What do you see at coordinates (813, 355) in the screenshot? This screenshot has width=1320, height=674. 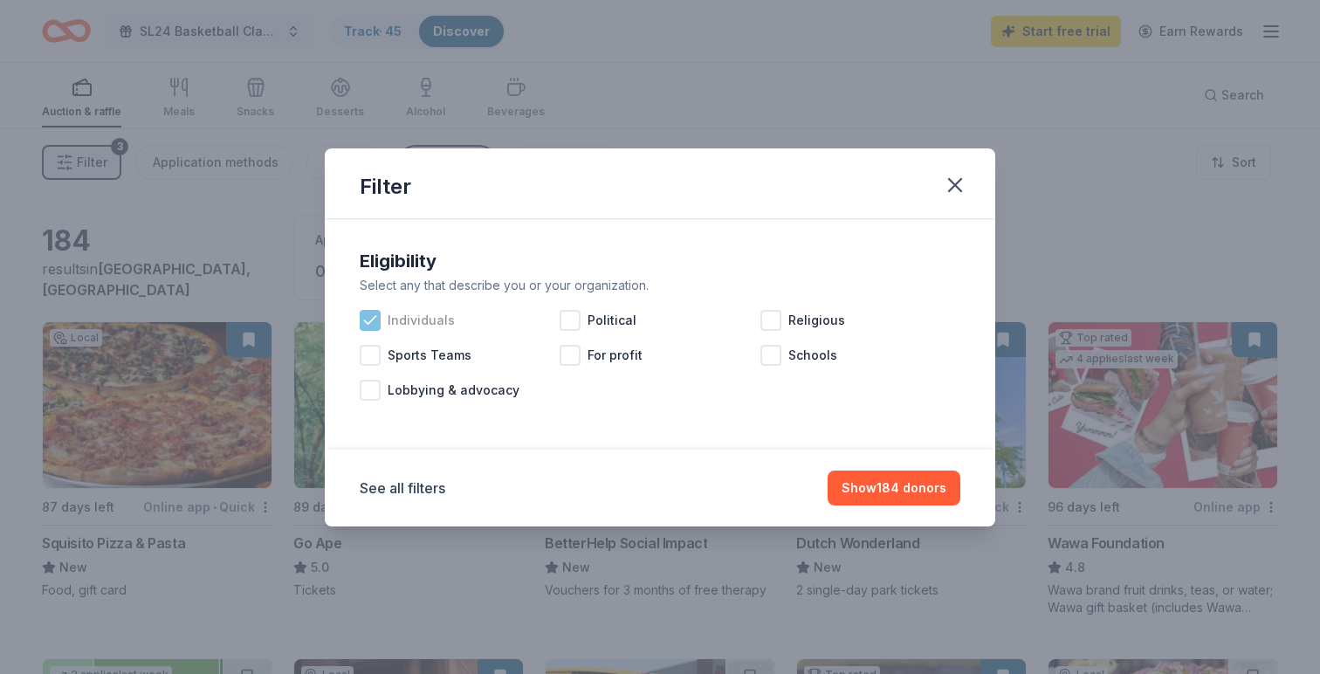 I see `span: Schools` at bounding box center [813, 355].